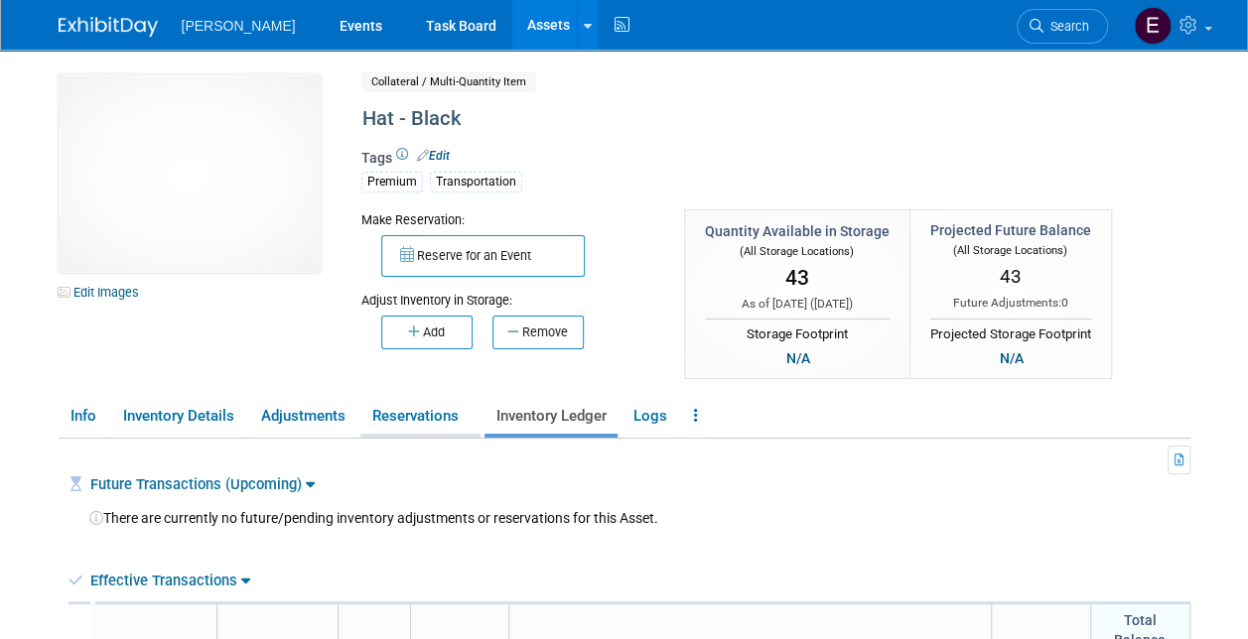  Describe the element at coordinates (482, 256) in the screenshot. I see `button: Reserve for an Event` at that location.